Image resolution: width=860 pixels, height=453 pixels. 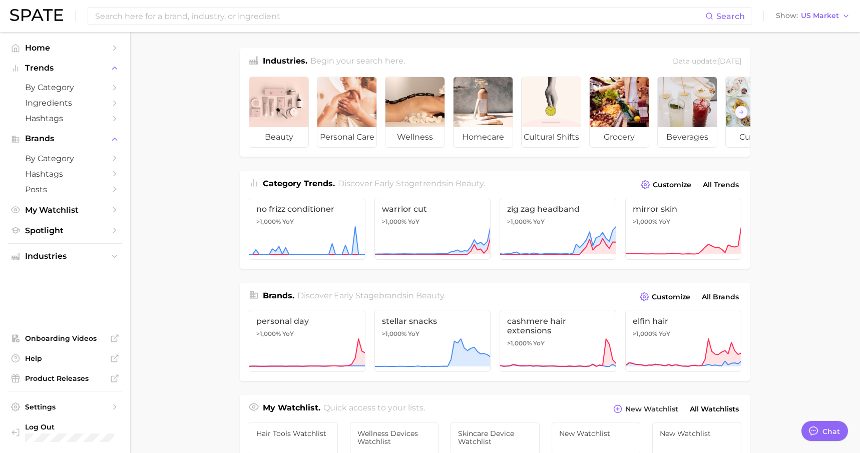 What do you see at coordinates (65, 407) in the screenshot?
I see `span: Settings` at bounding box center [65, 407].